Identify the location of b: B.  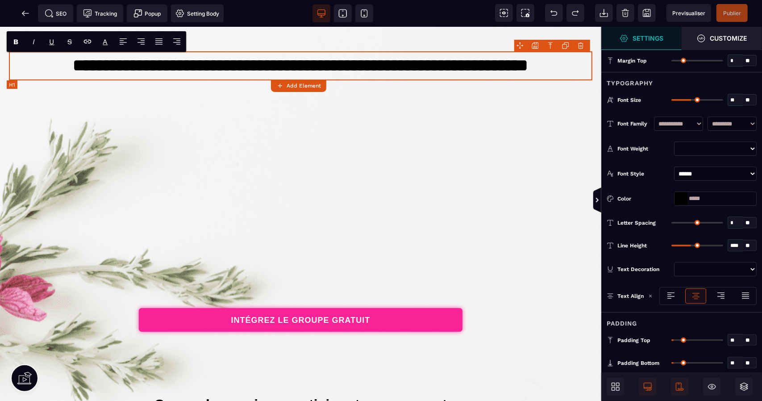
(16, 42).